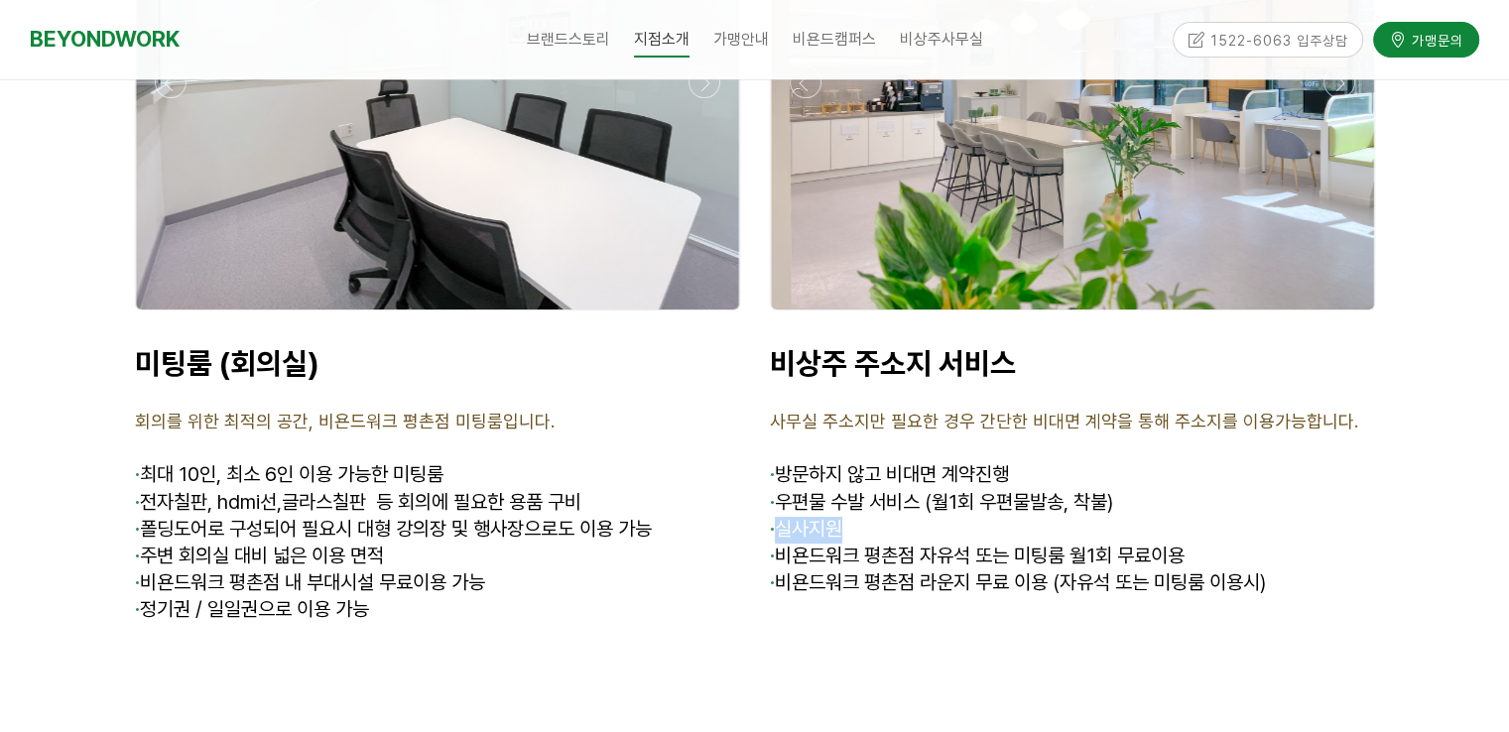  I want to click on a: 비상주사무실, so click(941, 40).